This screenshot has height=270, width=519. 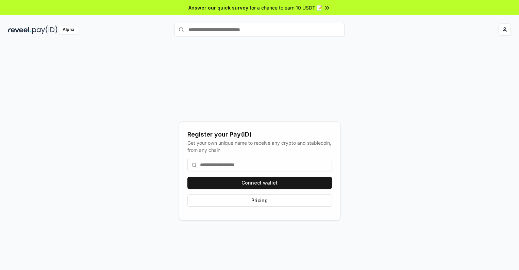 What do you see at coordinates (286, 7) in the screenshot?
I see `span: for a chance to earn 10 USDT 📝` at bounding box center [286, 7].